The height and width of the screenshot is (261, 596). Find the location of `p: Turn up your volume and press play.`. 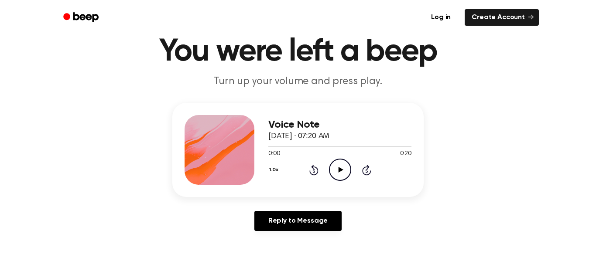

p: Turn up your volume and press play. is located at coordinates (298, 82).